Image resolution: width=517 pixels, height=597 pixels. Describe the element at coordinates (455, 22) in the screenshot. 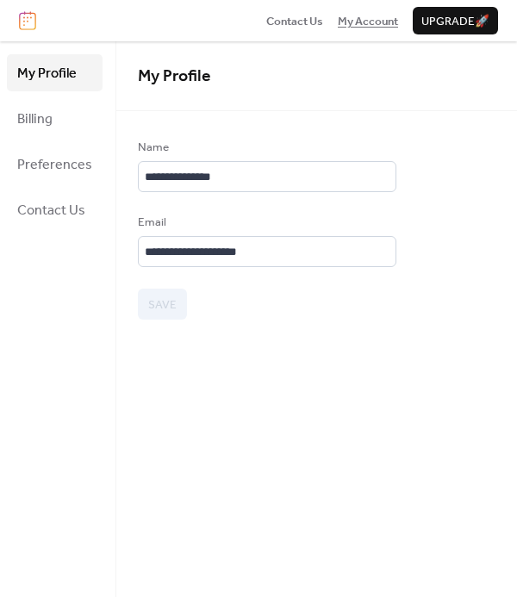

I see `span: Upgrade 🚀` at that location.